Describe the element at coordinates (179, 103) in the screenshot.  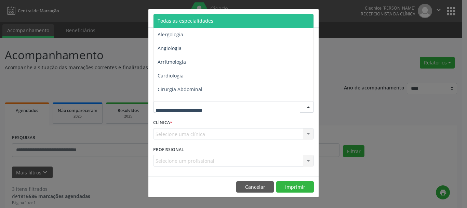
I see `span: Cirurgia Bariatrica` at that location.